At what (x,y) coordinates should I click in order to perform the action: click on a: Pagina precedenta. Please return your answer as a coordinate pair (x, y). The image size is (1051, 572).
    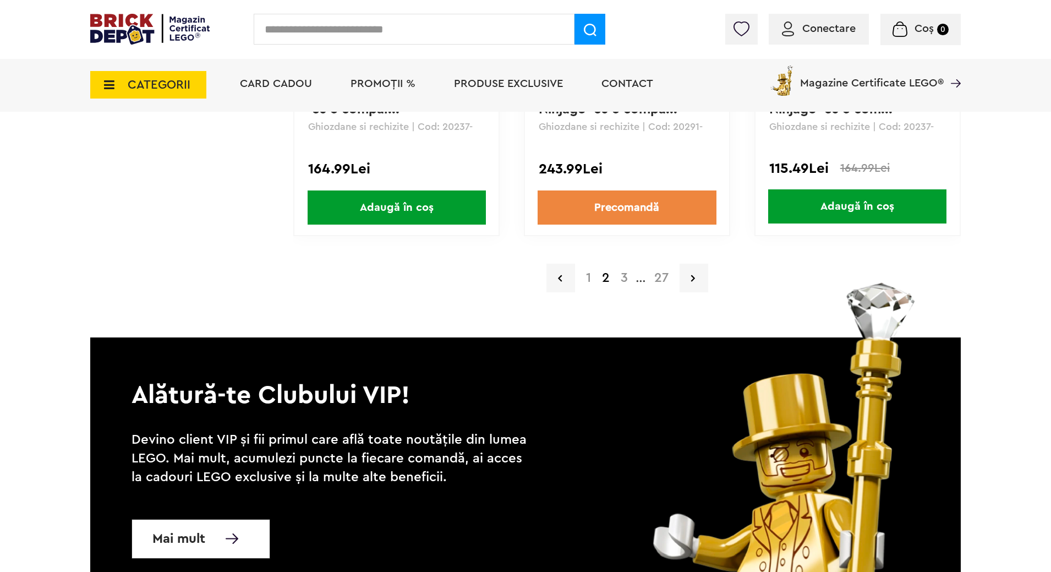
    Looking at the image, I should click on (561, 278).